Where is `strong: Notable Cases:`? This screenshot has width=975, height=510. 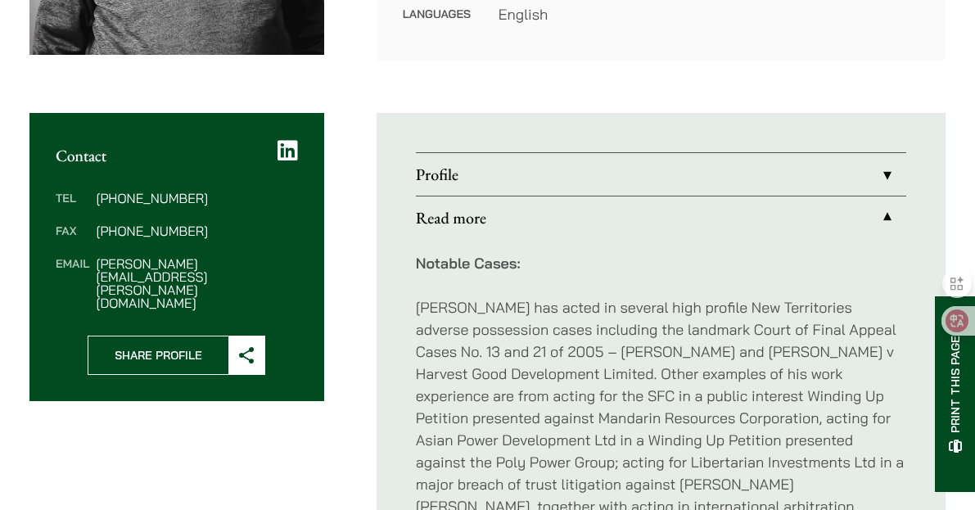 strong: Notable Cases: is located at coordinates (468, 263).